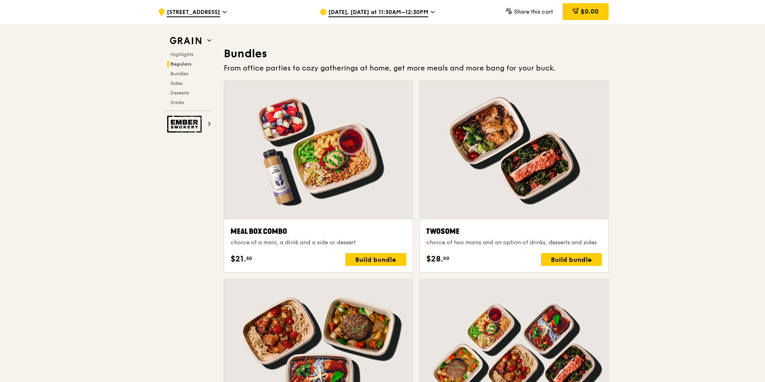 This screenshot has height=382, width=765. Describe the element at coordinates (180, 93) in the screenshot. I see `span: Desserts` at that location.